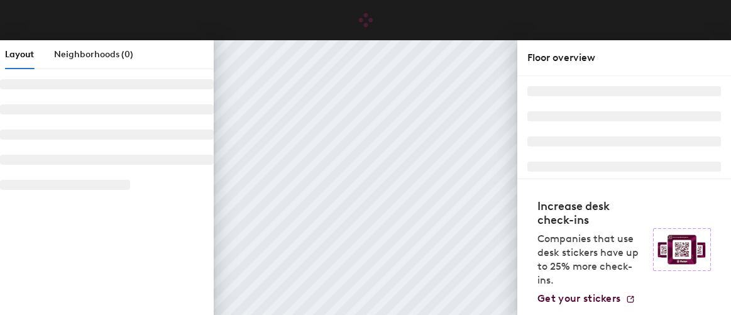  I want to click on p: Companies that use desk stickers have up to 25% more check-ins., so click(591, 260).